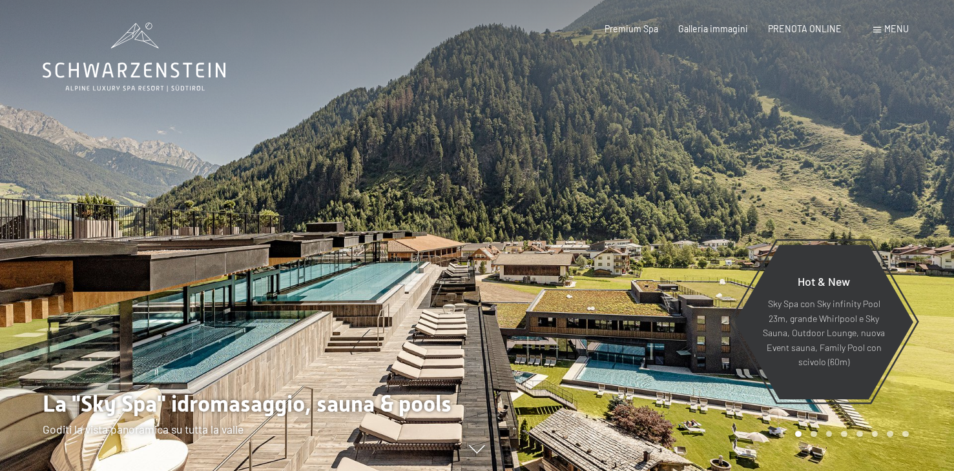 This screenshot has height=471, width=954. What do you see at coordinates (860, 435) in the screenshot?
I see `div: Carousel Page 5` at bounding box center [860, 435].